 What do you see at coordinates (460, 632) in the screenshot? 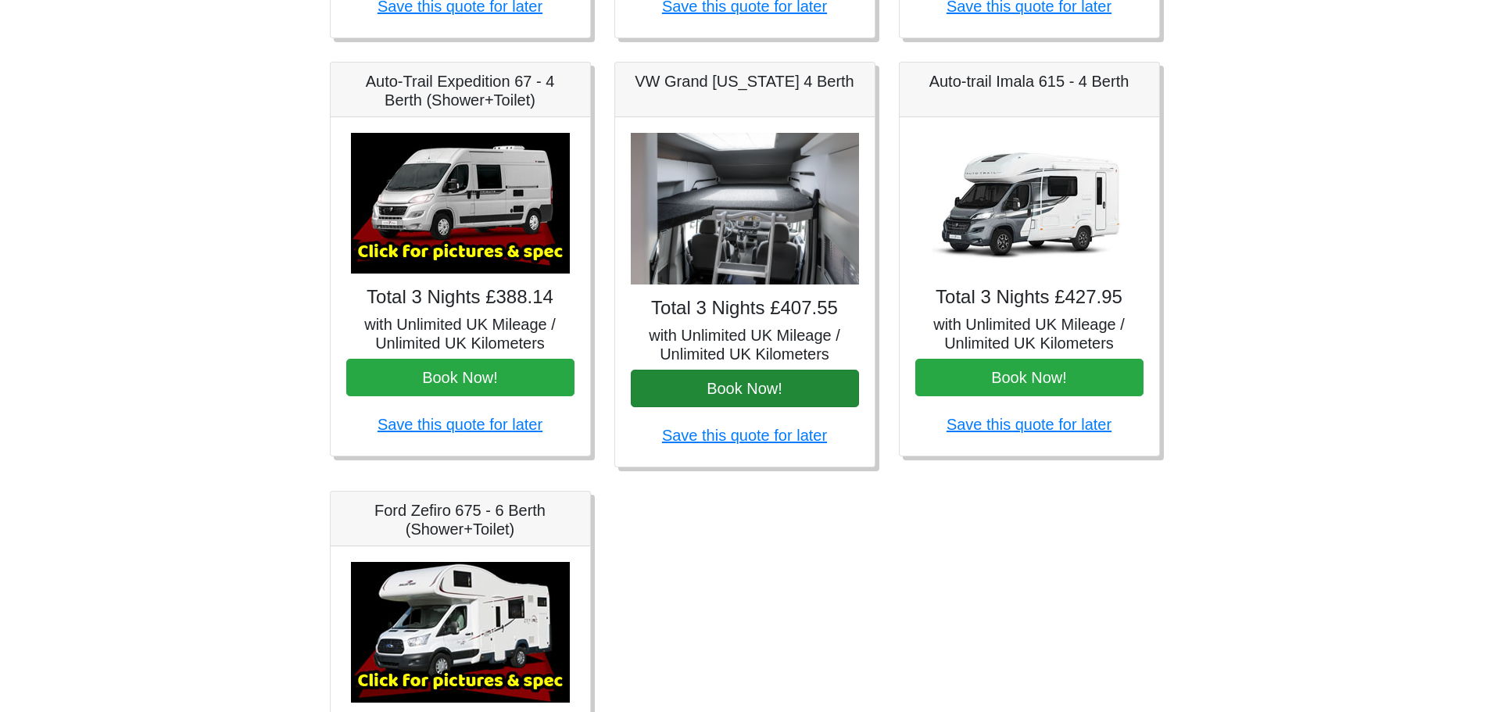
I see `img: Ford Zefiro 675 - 6 Berth (Shower+Toilet)` at bounding box center [460, 632].